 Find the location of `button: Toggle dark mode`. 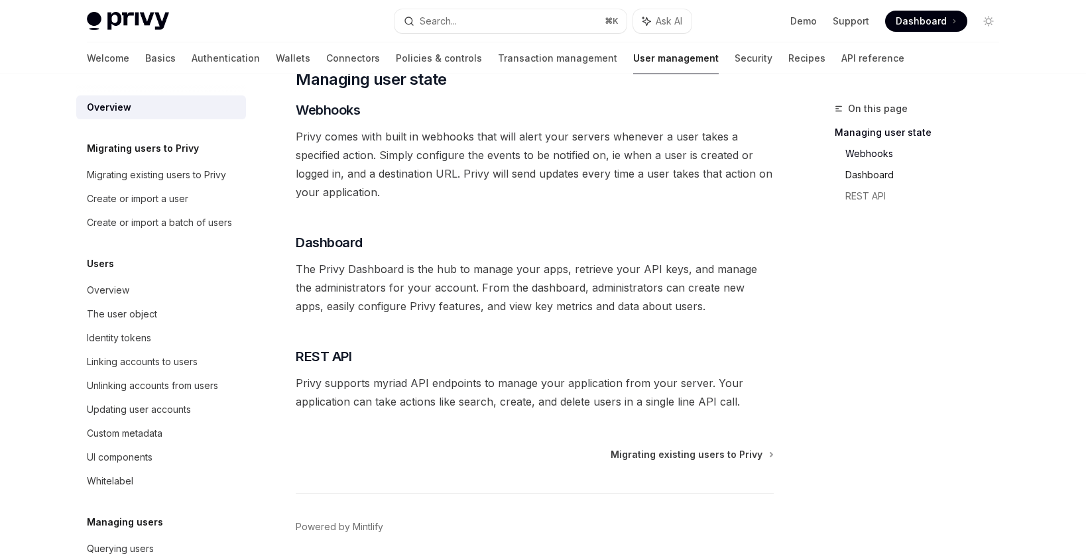

button: Toggle dark mode is located at coordinates (989, 21).